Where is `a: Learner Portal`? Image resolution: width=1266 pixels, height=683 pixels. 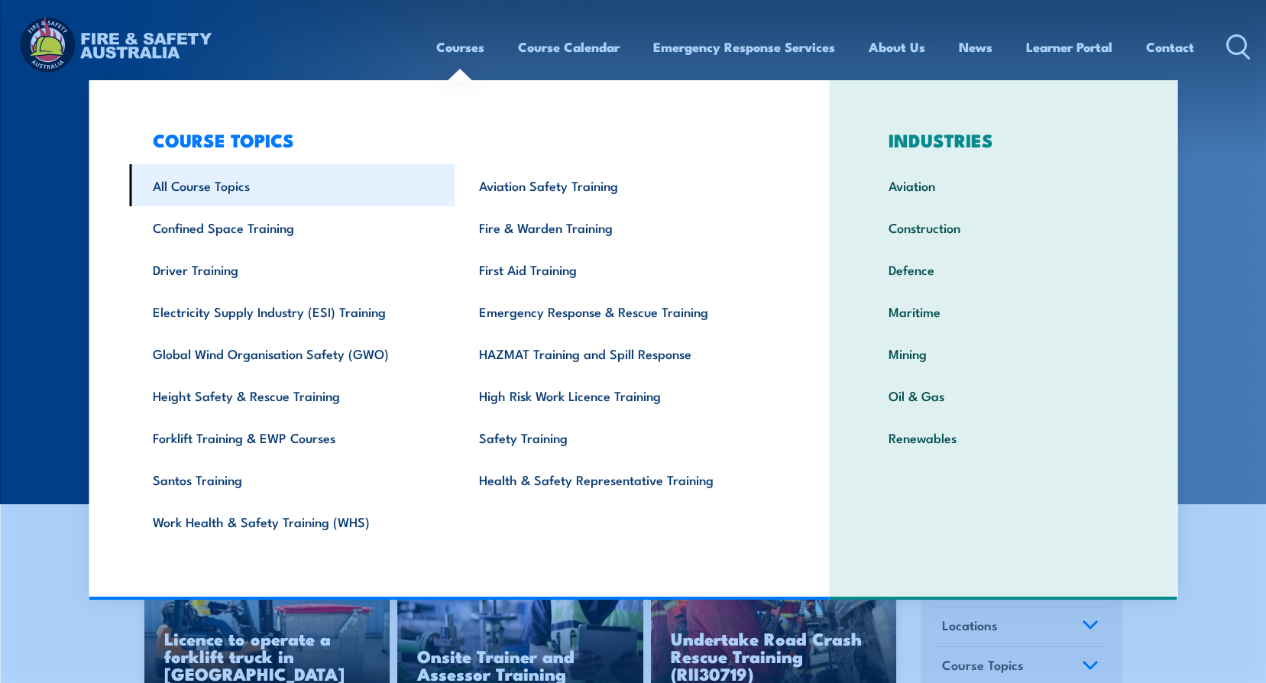
a: Learner Portal is located at coordinates (1069, 47).